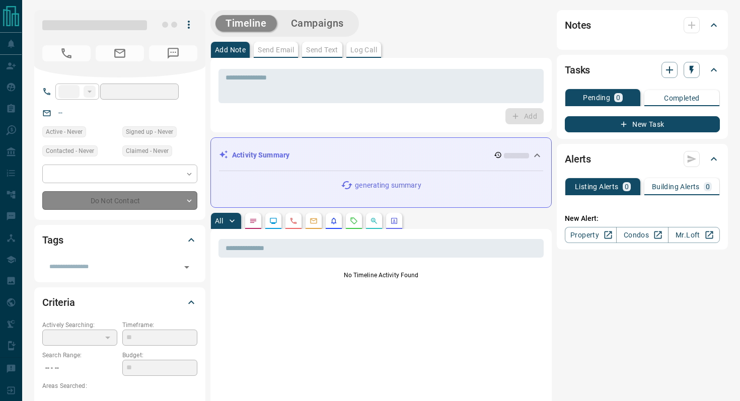  I want to click on h2: Alerts, so click(578, 159).